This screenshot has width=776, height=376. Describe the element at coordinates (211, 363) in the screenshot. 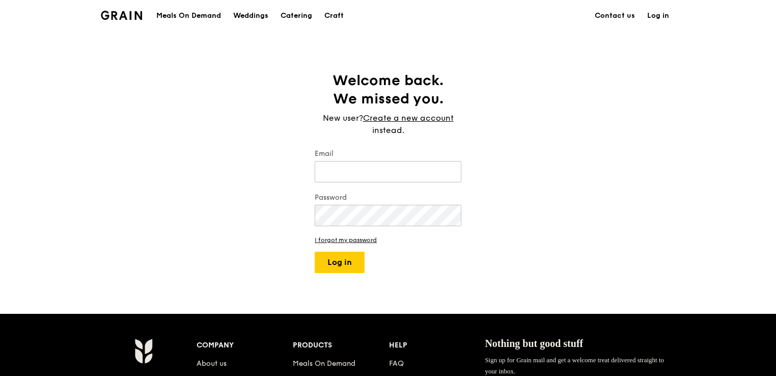

I see `a: About us` at that location.